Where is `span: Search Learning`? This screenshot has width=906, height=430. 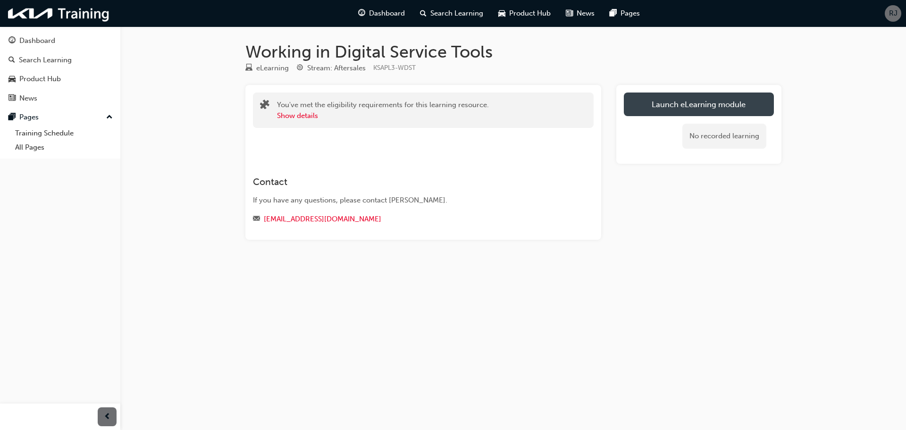 span: Search Learning is located at coordinates (457, 13).